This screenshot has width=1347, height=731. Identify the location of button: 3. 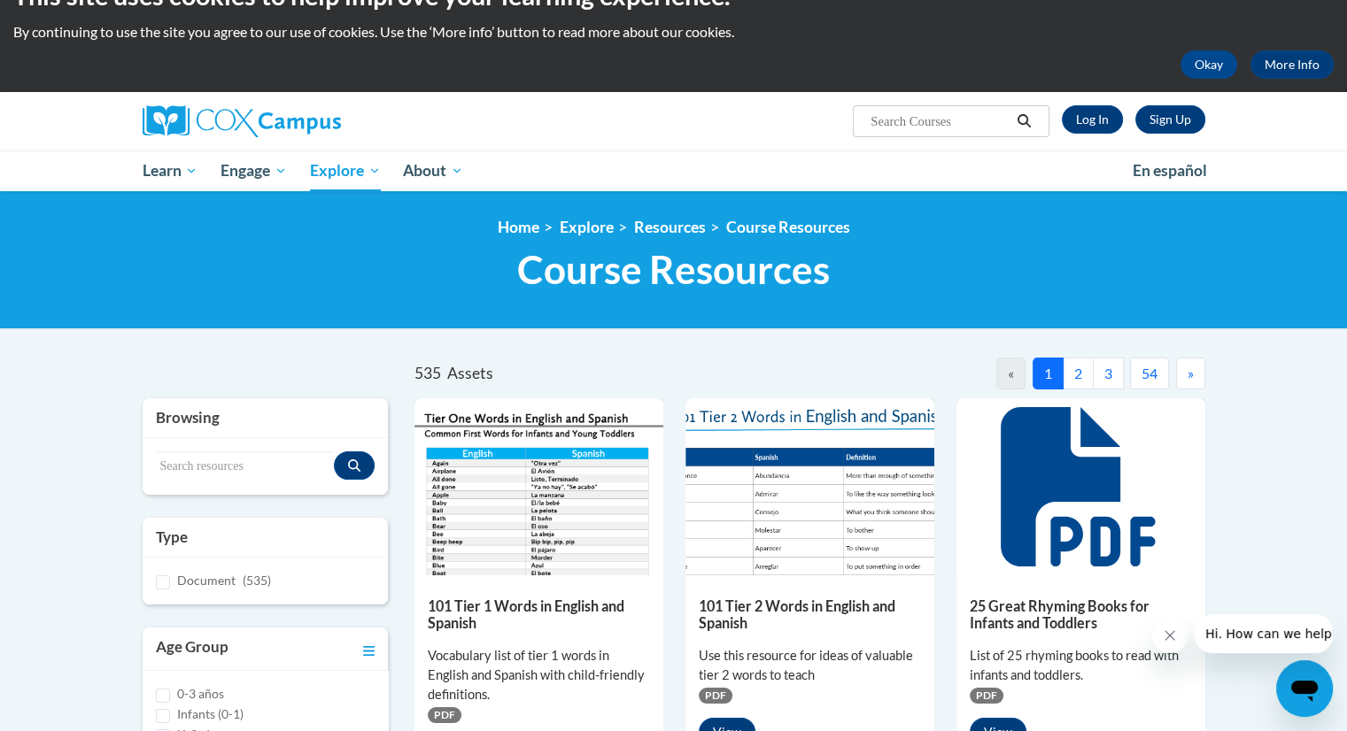
(1108, 374).